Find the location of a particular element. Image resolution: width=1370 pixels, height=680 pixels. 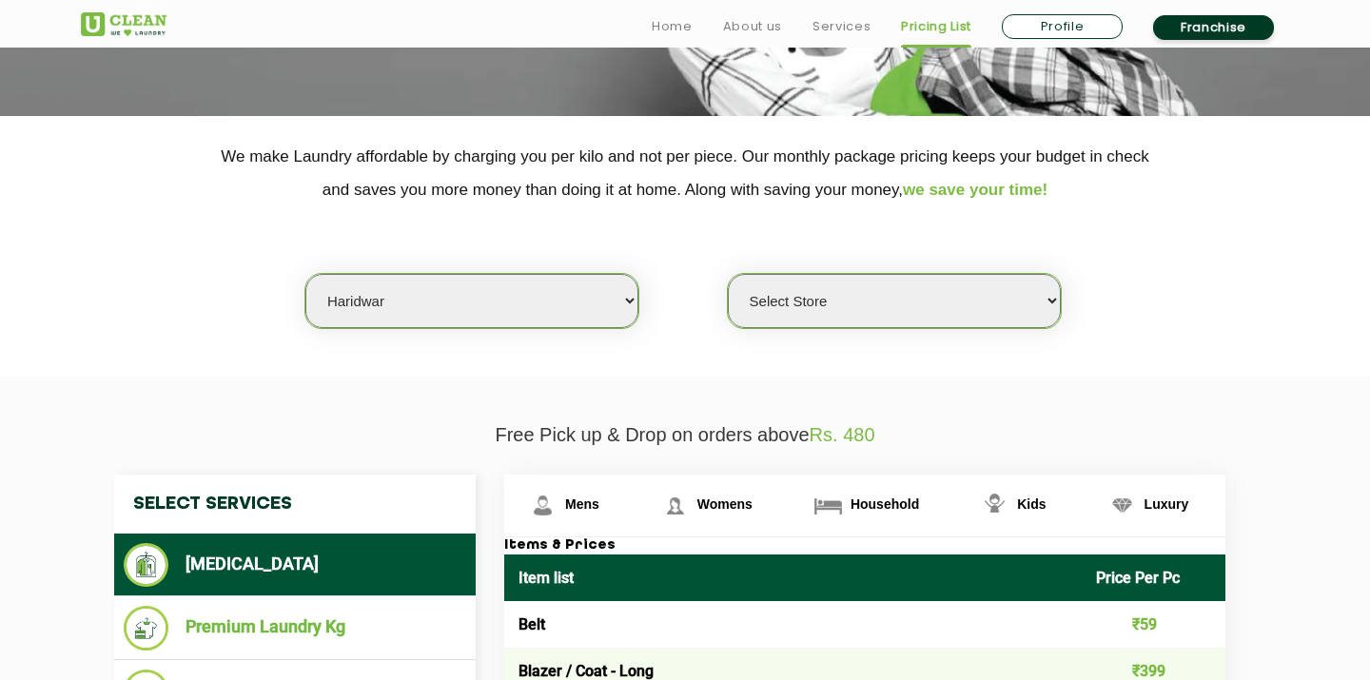

p: We make Laundry affordable by charging you per kilo and not per piece. Our monthly package pricin... is located at coordinates (685, 173).